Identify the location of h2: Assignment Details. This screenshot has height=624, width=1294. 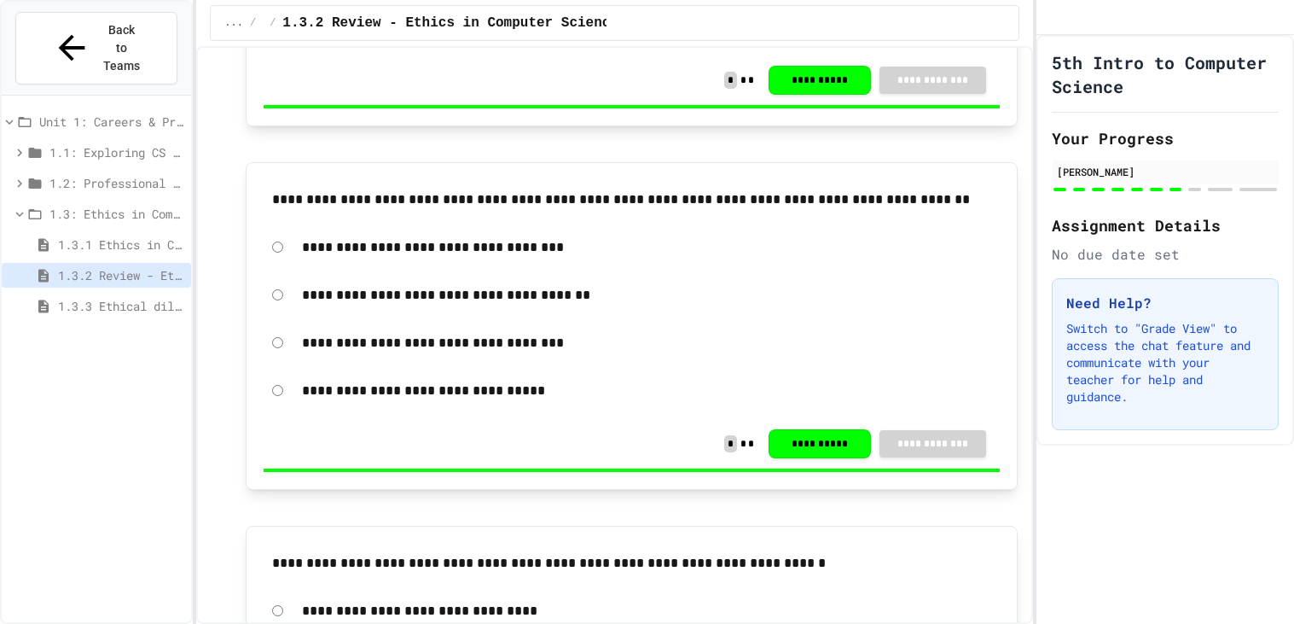
(1165, 225).